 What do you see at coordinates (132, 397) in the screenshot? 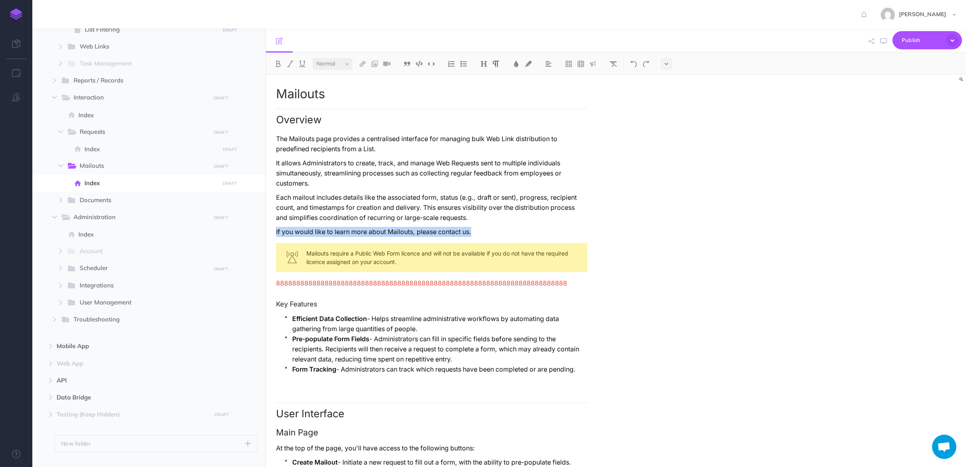
I see `span: Data Bridge` at bounding box center [132, 397].